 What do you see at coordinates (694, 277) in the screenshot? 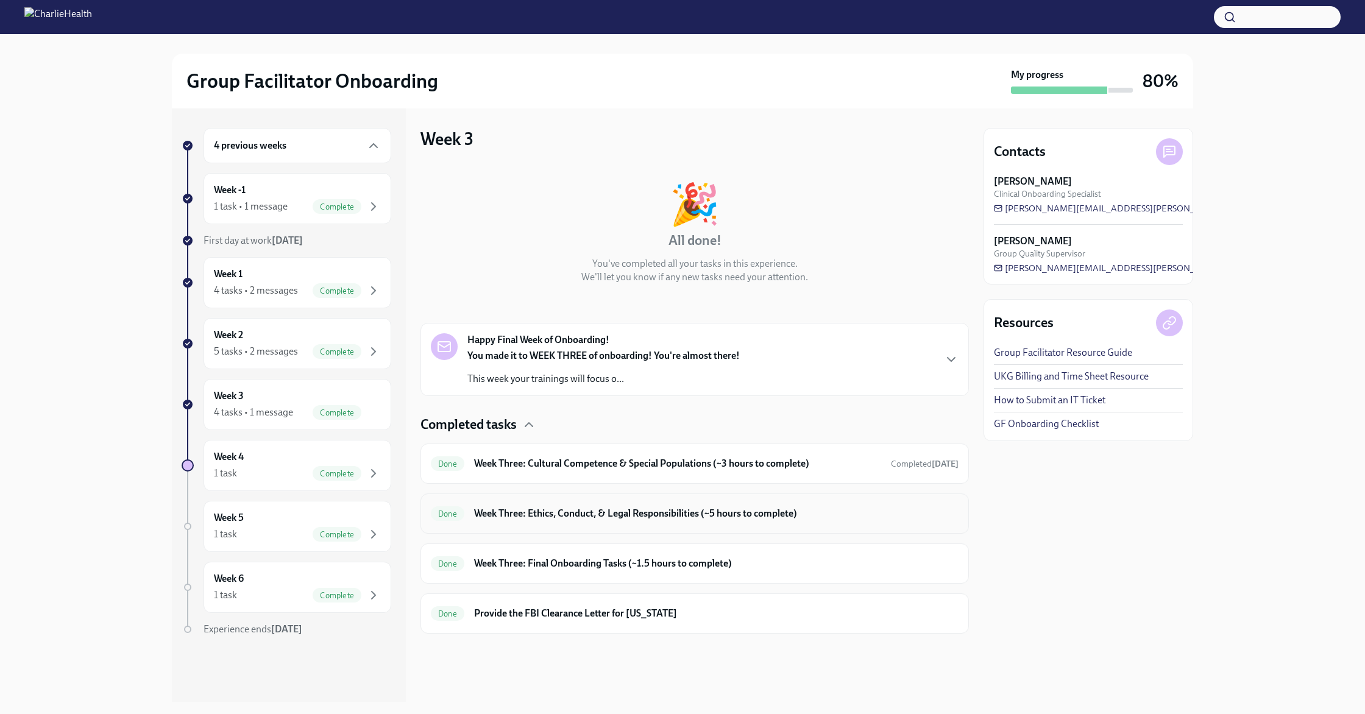
I see `p: We'll let you know if any new tasks need your attention.` at bounding box center [694, 277].